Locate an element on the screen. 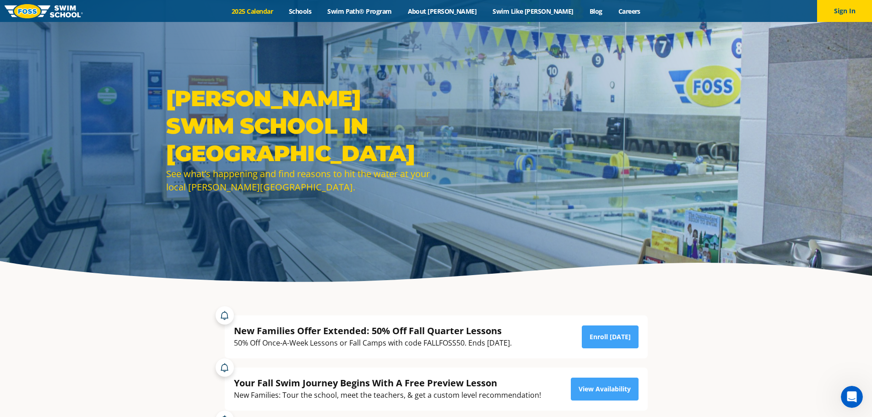 The width and height of the screenshot is (872, 417). div: Your Fall Swim Journey Begins With A Free Preview Lesson is located at coordinates (387, 383).